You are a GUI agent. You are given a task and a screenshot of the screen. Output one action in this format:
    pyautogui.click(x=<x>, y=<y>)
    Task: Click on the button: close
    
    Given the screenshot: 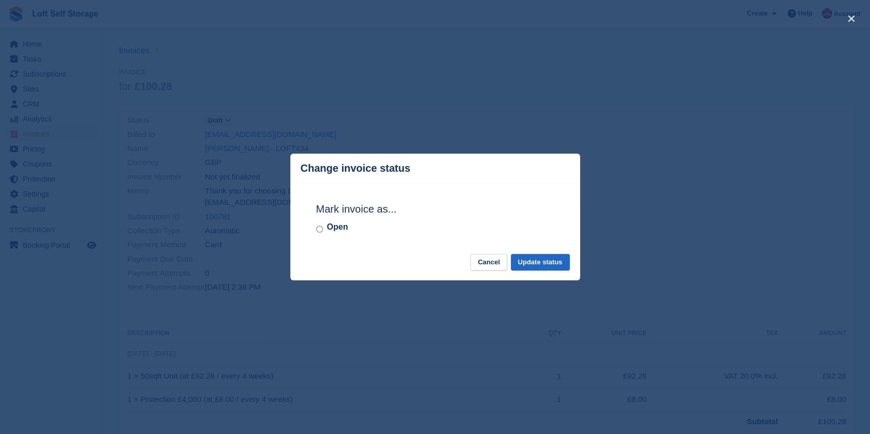 What is the action you would take?
    pyautogui.click(x=852, y=19)
    